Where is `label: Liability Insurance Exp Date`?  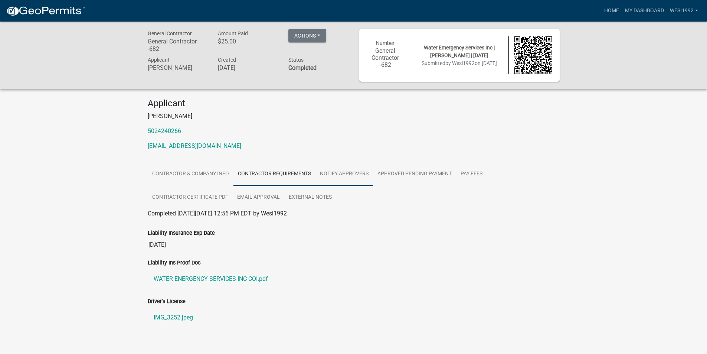
label: Liability Insurance Exp Date is located at coordinates (181, 233).